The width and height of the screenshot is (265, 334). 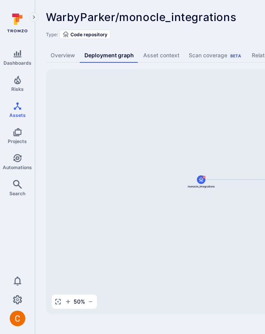 What do you see at coordinates (34, 17) in the screenshot?
I see `i: Expand navigation menu` at bounding box center [34, 17].